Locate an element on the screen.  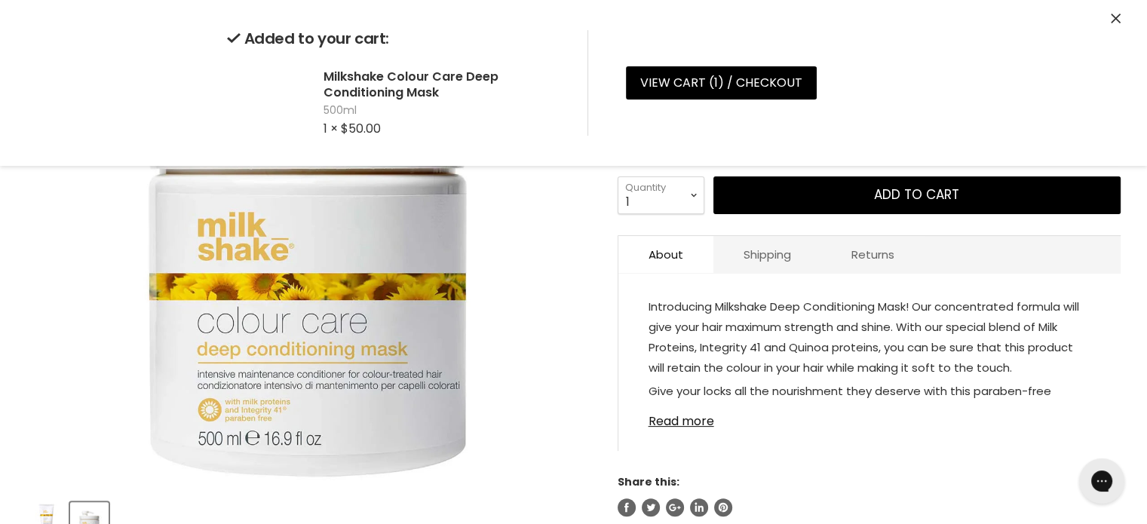
button: Close is located at coordinates (1116, 19).